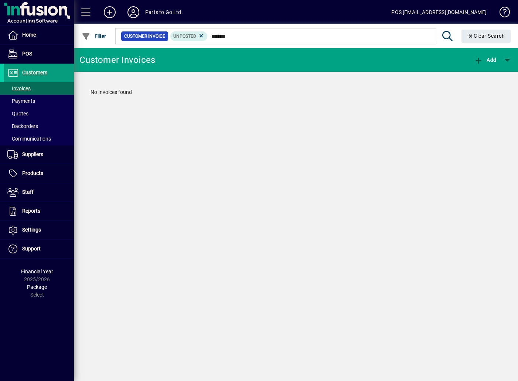 This screenshot has height=381, width=518. I want to click on mat-chip: Customer Invoice Status: Unposted, so click(189, 36).